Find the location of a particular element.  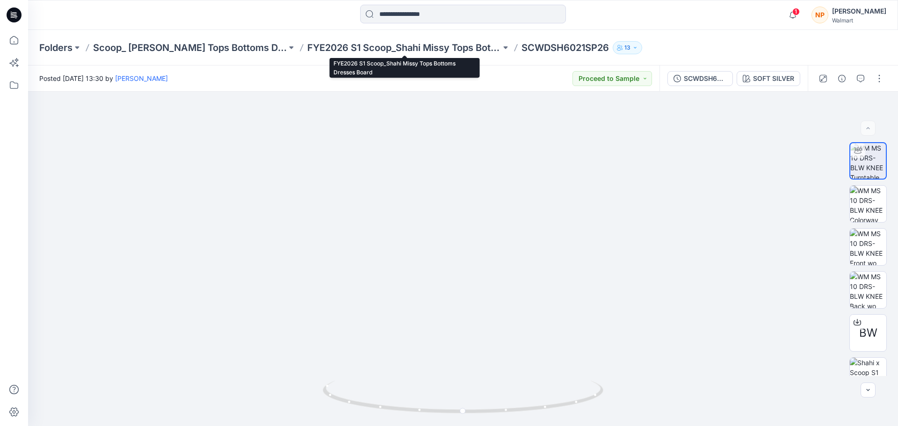

a: FYE2026 S1 Scoop_Shahi Missy Tops Bottoms Dresses Board is located at coordinates (404, 48).